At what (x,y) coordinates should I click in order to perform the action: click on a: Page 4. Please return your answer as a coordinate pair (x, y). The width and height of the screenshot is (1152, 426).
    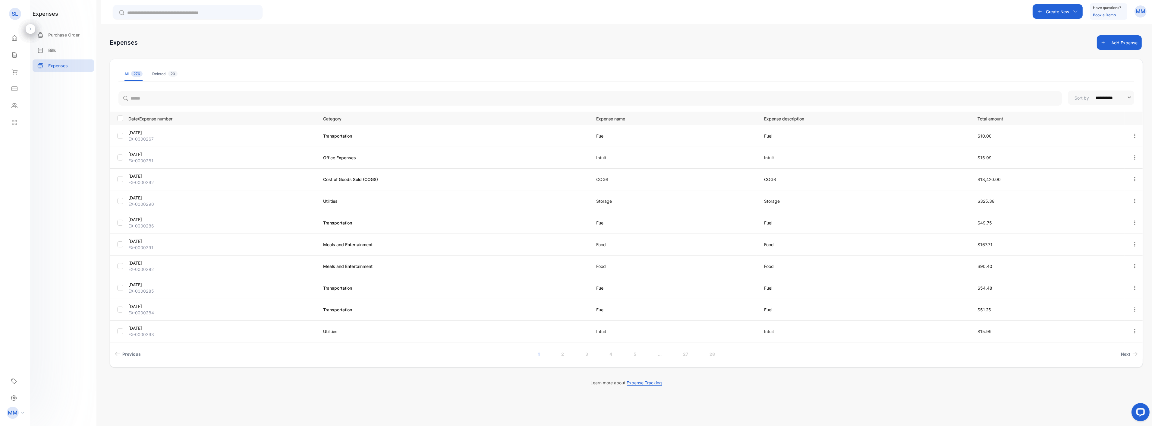
    Looking at the image, I should click on (611, 354).